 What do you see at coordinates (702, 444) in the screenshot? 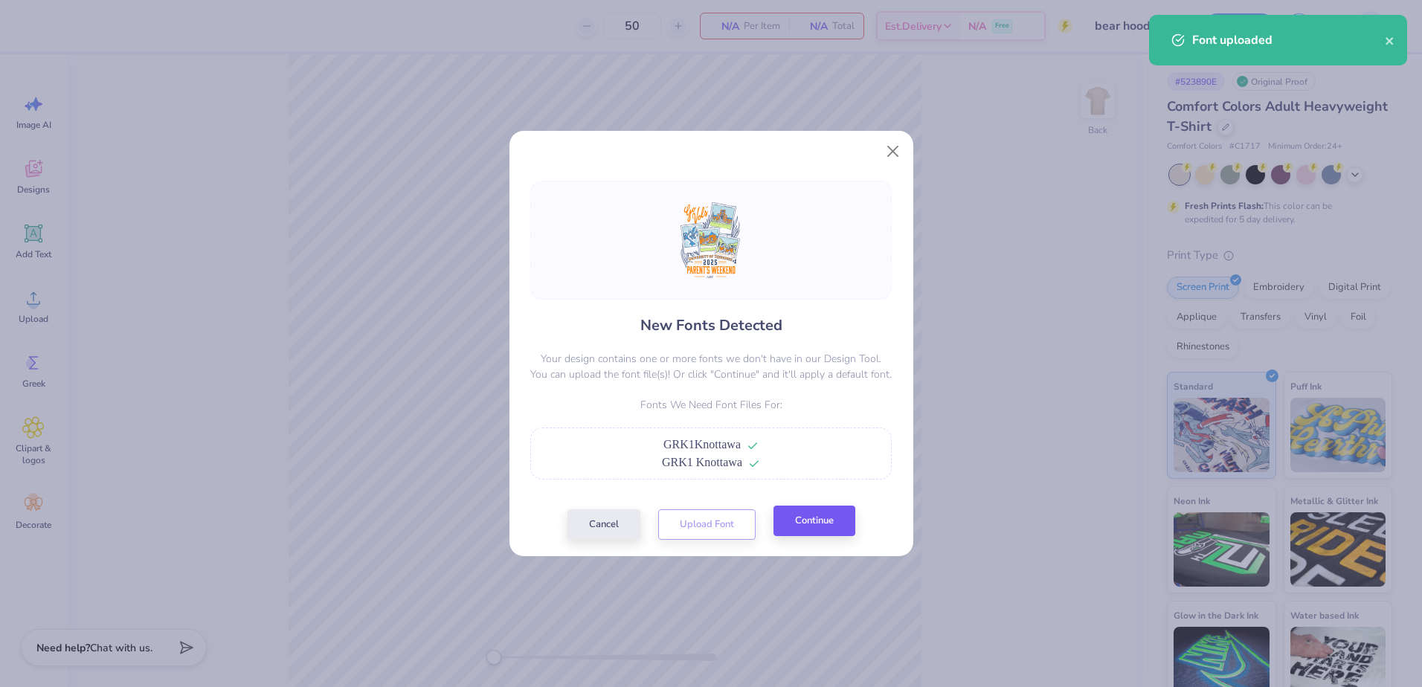
I see `span: GRK1Knottawa` at bounding box center [702, 444].